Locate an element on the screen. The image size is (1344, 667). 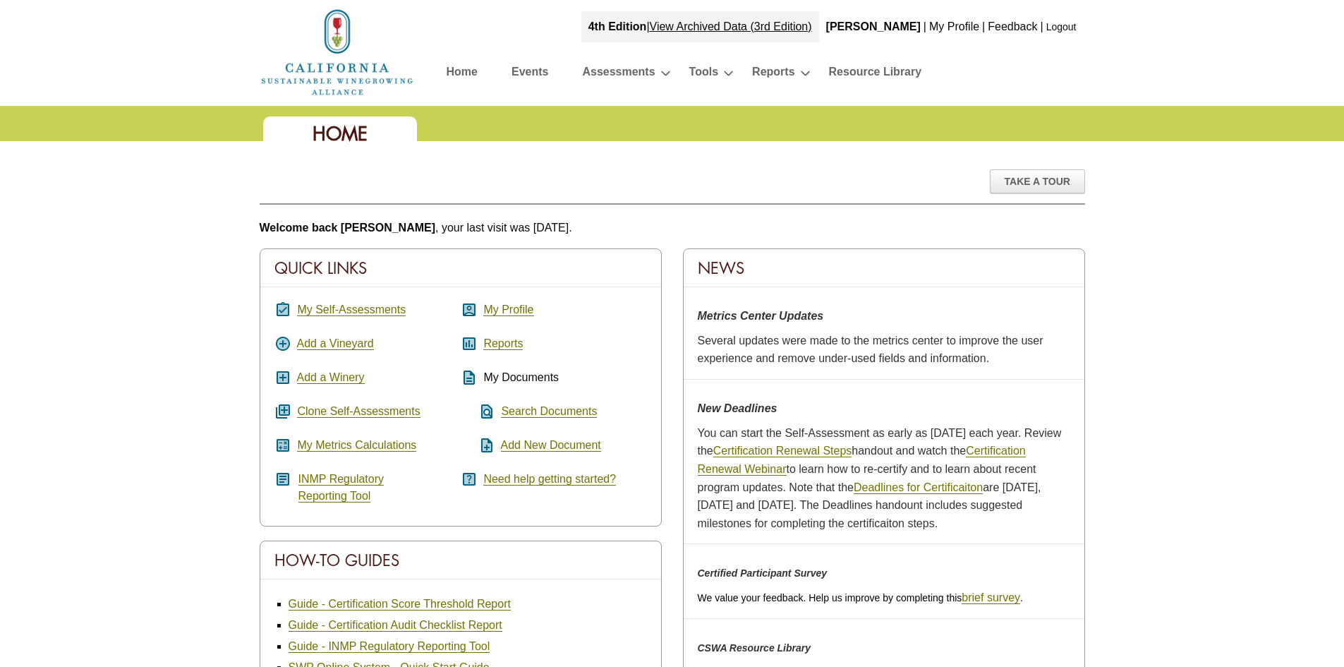
i: assessment is located at coordinates (469, 344).